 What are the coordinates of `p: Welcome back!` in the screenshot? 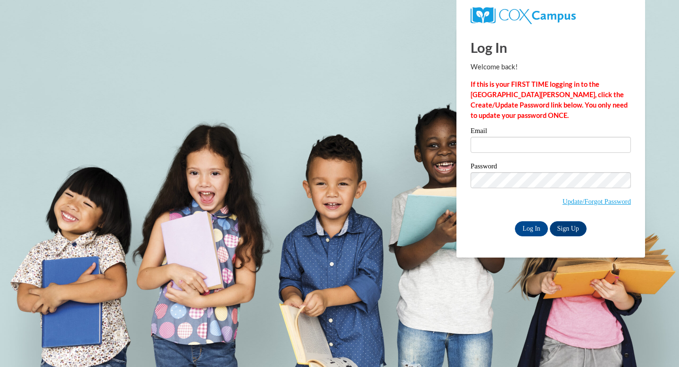 It's located at (551, 67).